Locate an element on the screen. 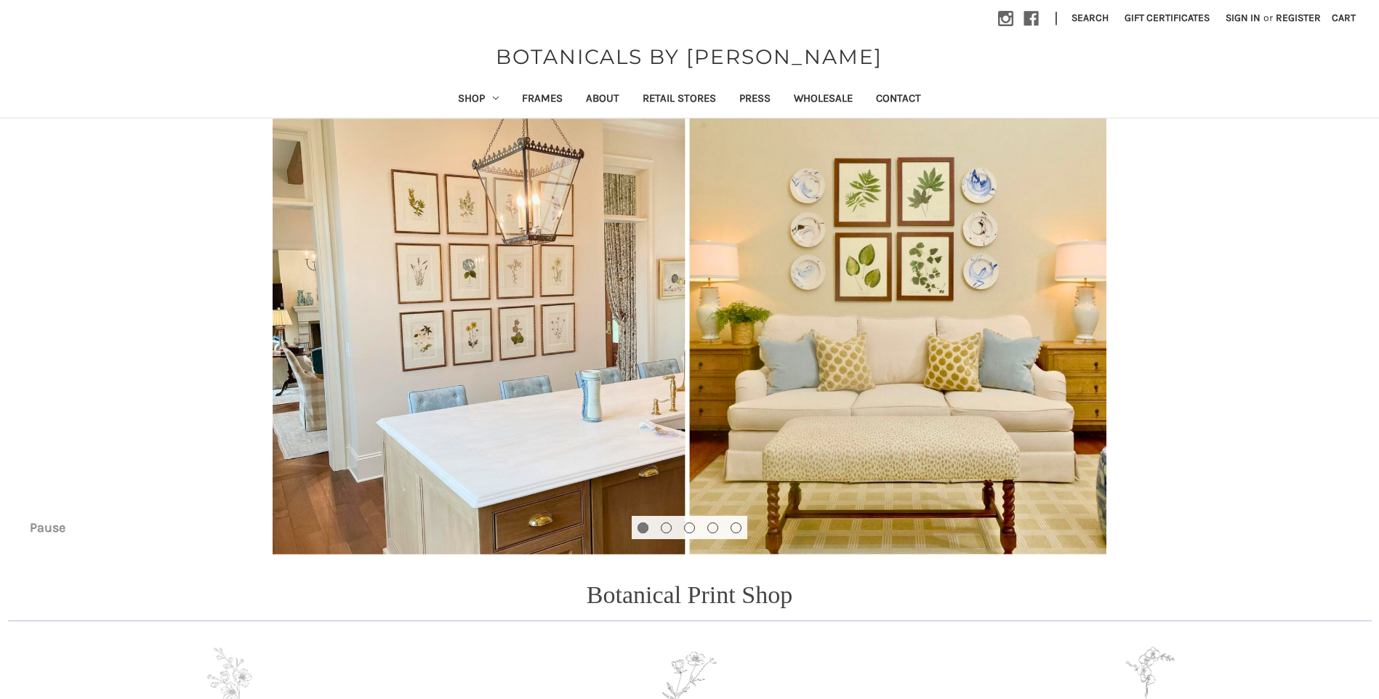 The height and width of the screenshot is (699, 1379). span: Go to slide 4 of 5 is located at coordinates (712, 542).